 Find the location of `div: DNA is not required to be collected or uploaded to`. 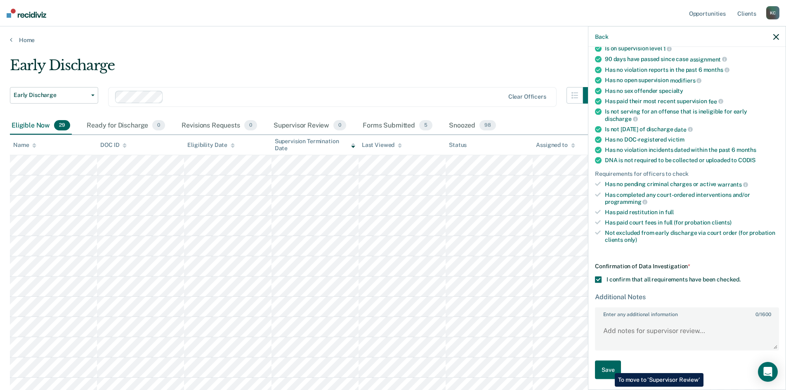

div: DNA is not required to be collected or uploaded to is located at coordinates (692, 160).